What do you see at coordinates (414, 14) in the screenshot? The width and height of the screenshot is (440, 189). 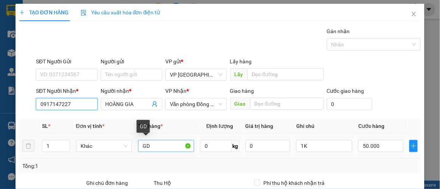 I see `span: close` at bounding box center [414, 14].